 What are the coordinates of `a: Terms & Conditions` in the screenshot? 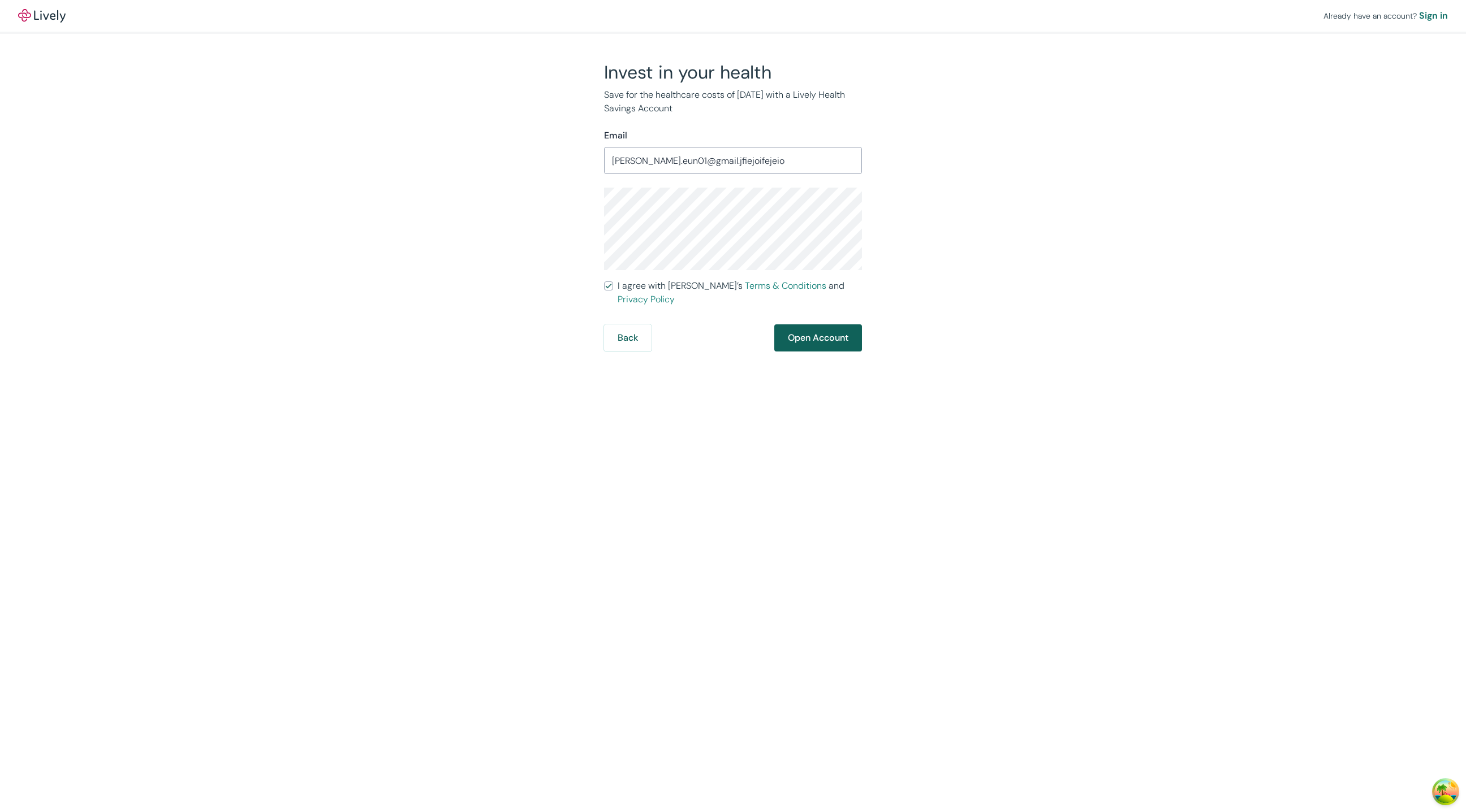 It's located at (786, 286).